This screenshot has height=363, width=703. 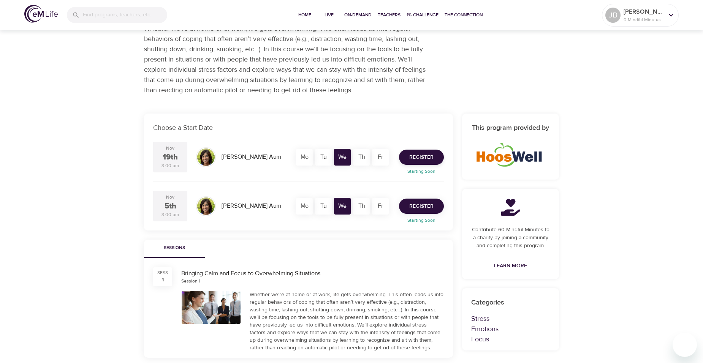 What do you see at coordinates (423, 15) in the screenshot?
I see `span: 1% Challenge` at bounding box center [423, 15].